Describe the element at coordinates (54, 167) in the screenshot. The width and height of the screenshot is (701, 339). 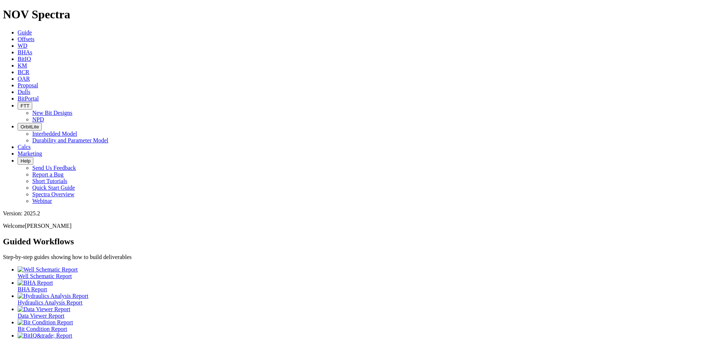
I see `a: Send Us Feedback` at that location.